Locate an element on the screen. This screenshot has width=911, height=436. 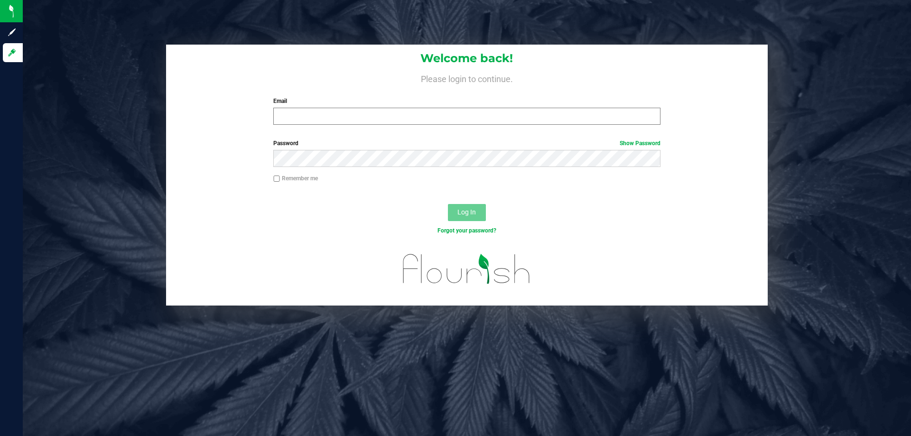
img: flourish_logo.svg is located at coordinates (466, 269).